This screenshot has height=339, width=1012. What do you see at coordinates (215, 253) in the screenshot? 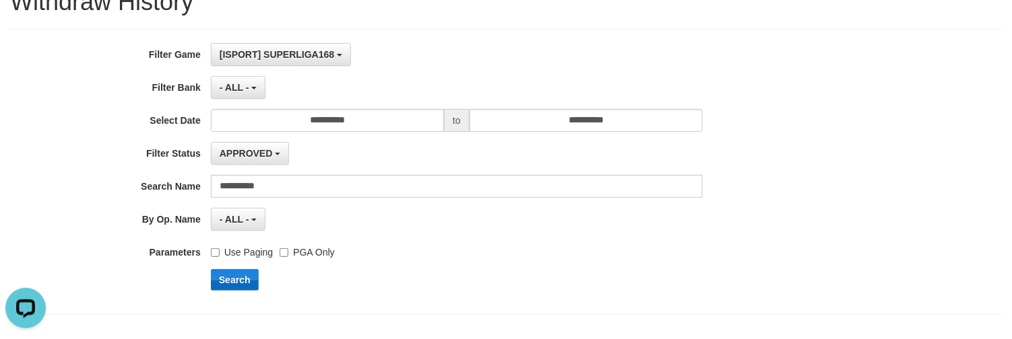
I see `input: Use Paging` at bounding box center [215, 253].